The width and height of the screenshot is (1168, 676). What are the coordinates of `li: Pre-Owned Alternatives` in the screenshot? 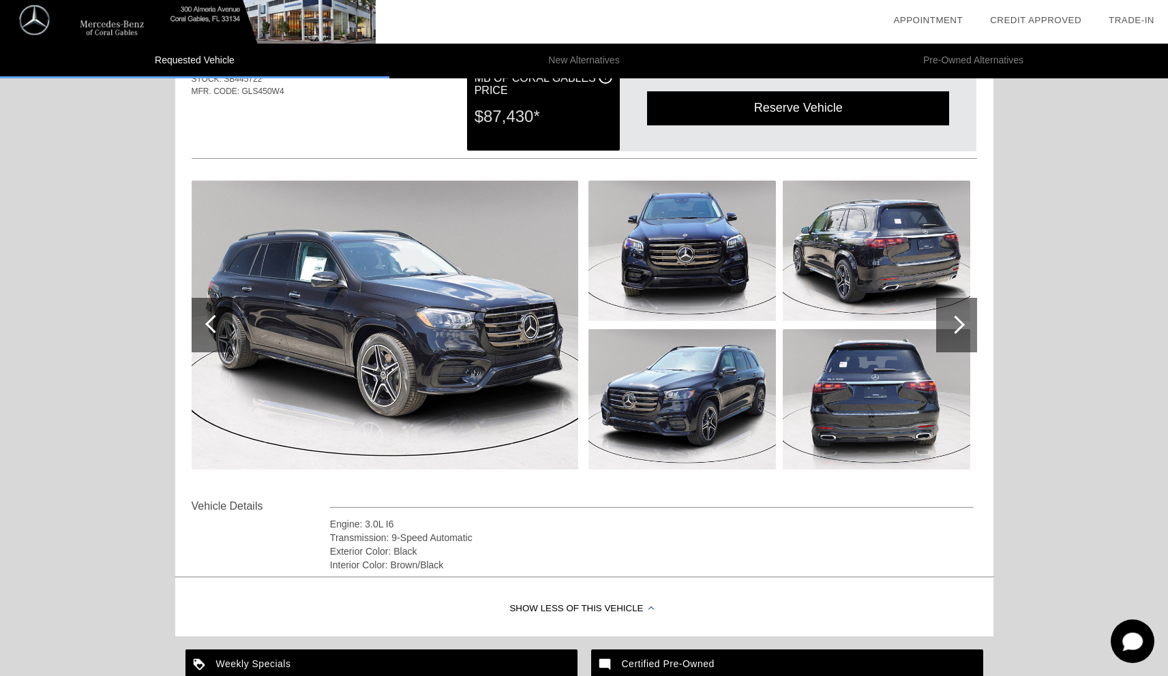 It's located at (973, 61).